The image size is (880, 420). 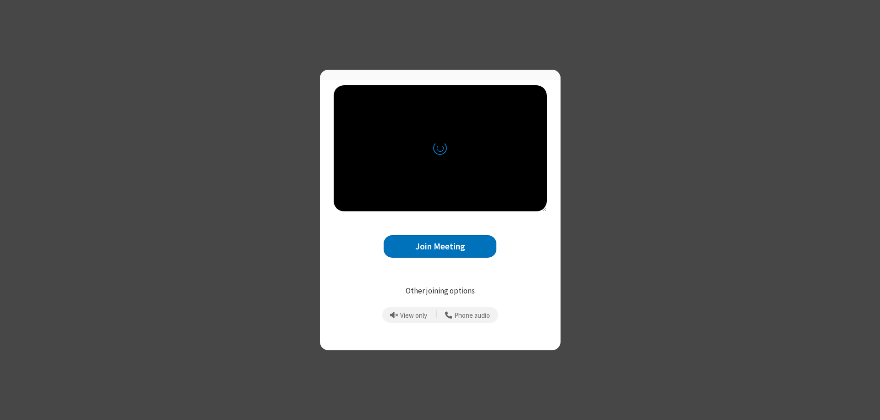 I want to click on p: Other joining options, so click(x=440, y=291).